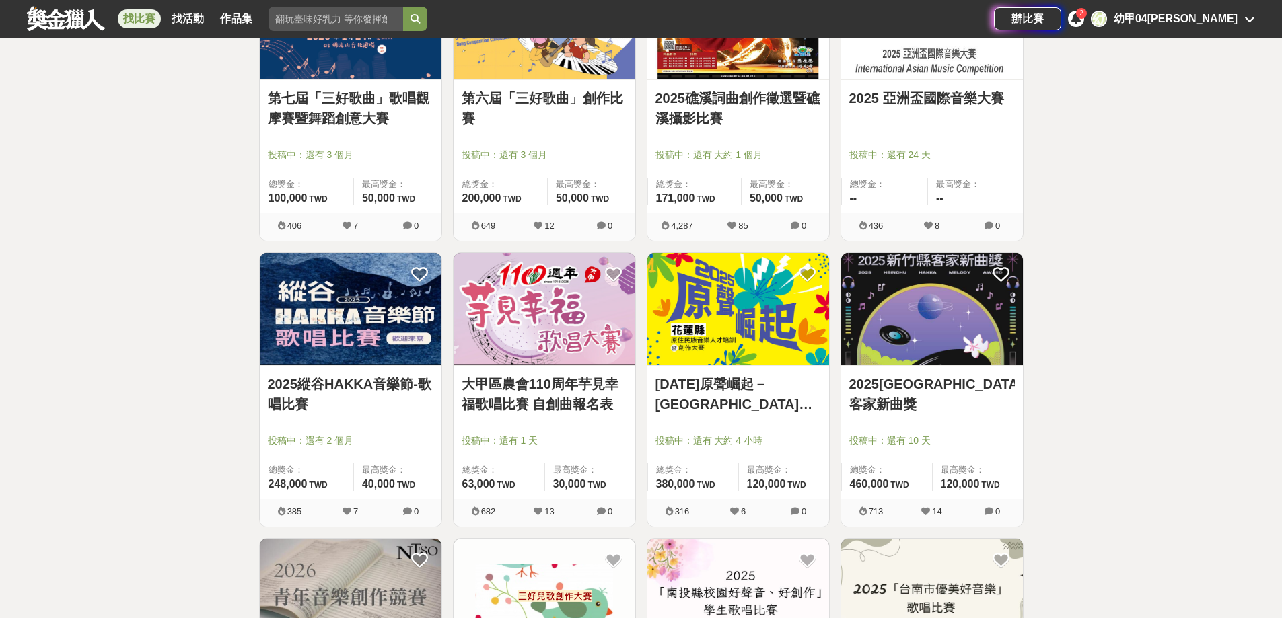 The height and width of the screenshot is (618, 1282). Describe the element at coordinates (544, 108) in the screenshot. I see `a: 第六屆「三好歌曲」創作比賽` at that location.